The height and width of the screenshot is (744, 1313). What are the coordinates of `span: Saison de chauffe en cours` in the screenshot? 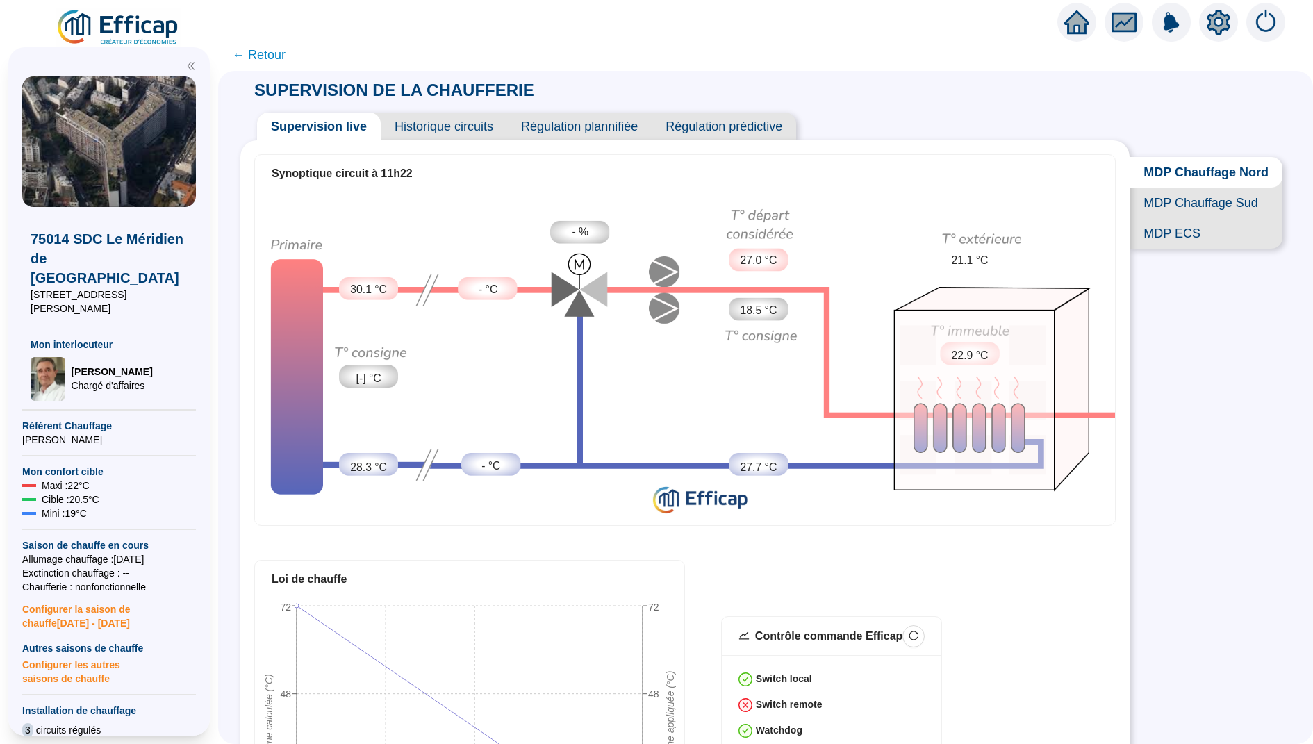 It's located at (109, 545).